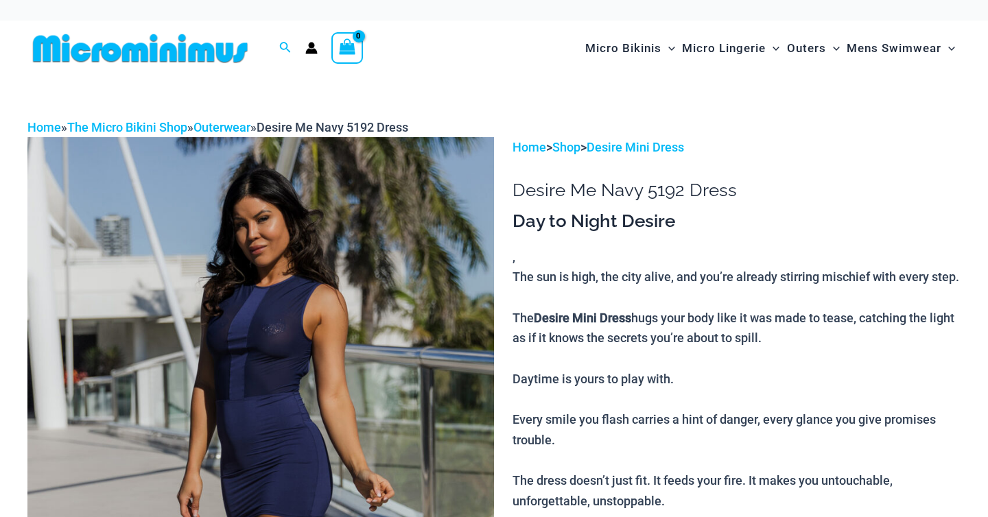 This screenshot has height=517, width=988. What do you see at coordinates (623, 48) in the screenshot?
I see `span: Micro Bikinis` at bounding box center [623, 48].